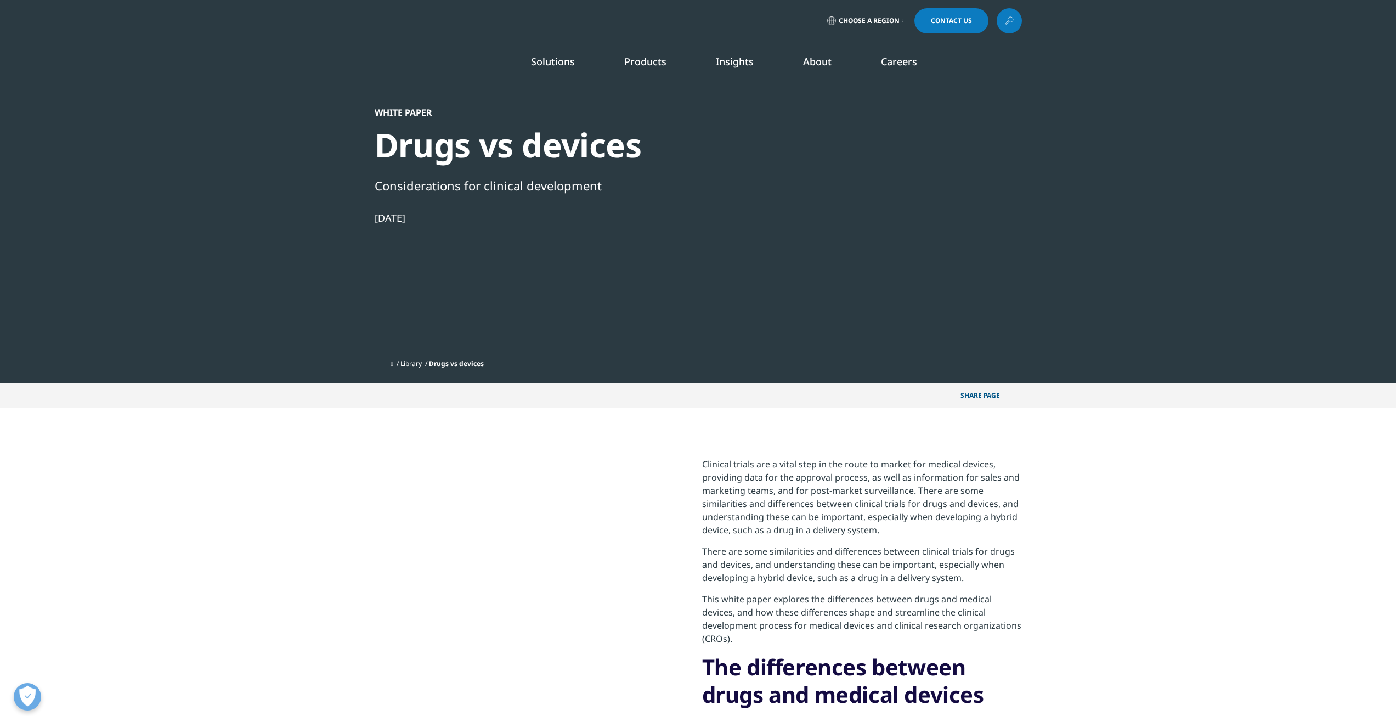 The width and height of the screenshot is (1396, 716). What do you see at coordinates (734, 61) in the screenshot?
I see `a: Insights` at bounding box center [734, 61].